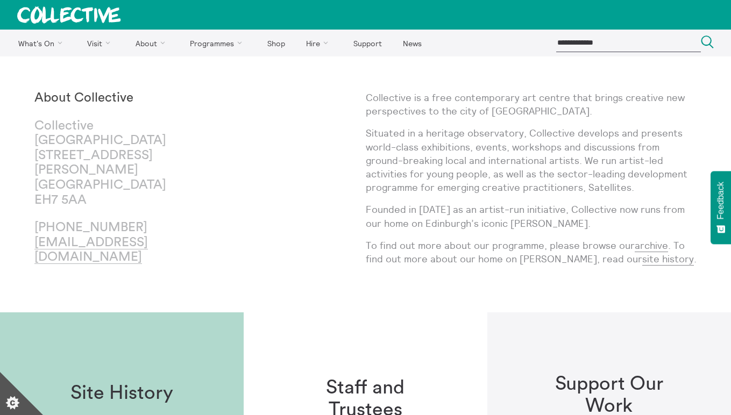  Describe the element at coordinates (720, 201) in the screenshot. I see `span: Feedback` at that location.